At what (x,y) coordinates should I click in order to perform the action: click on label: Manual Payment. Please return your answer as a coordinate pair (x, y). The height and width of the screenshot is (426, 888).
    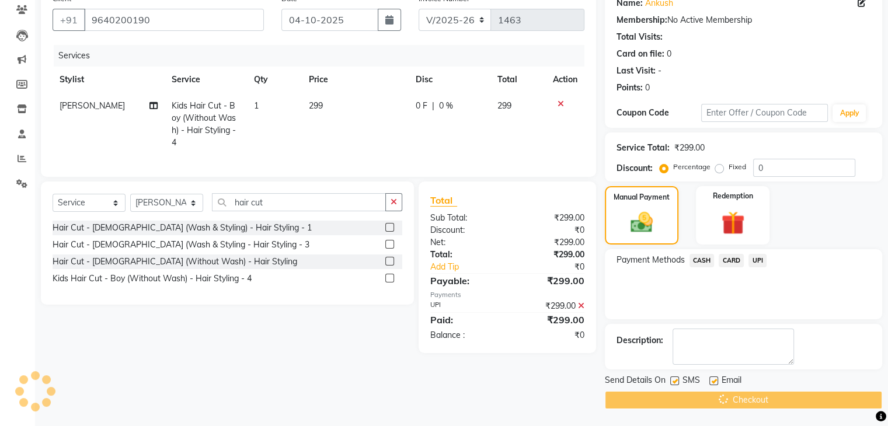
    Looking at the image, I should click on (642, 197).